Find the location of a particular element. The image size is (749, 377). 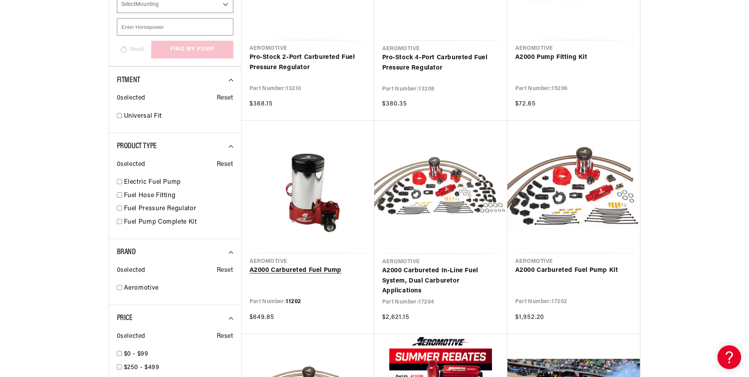

span: $0 - $99 is located at coordinates (136, 354).